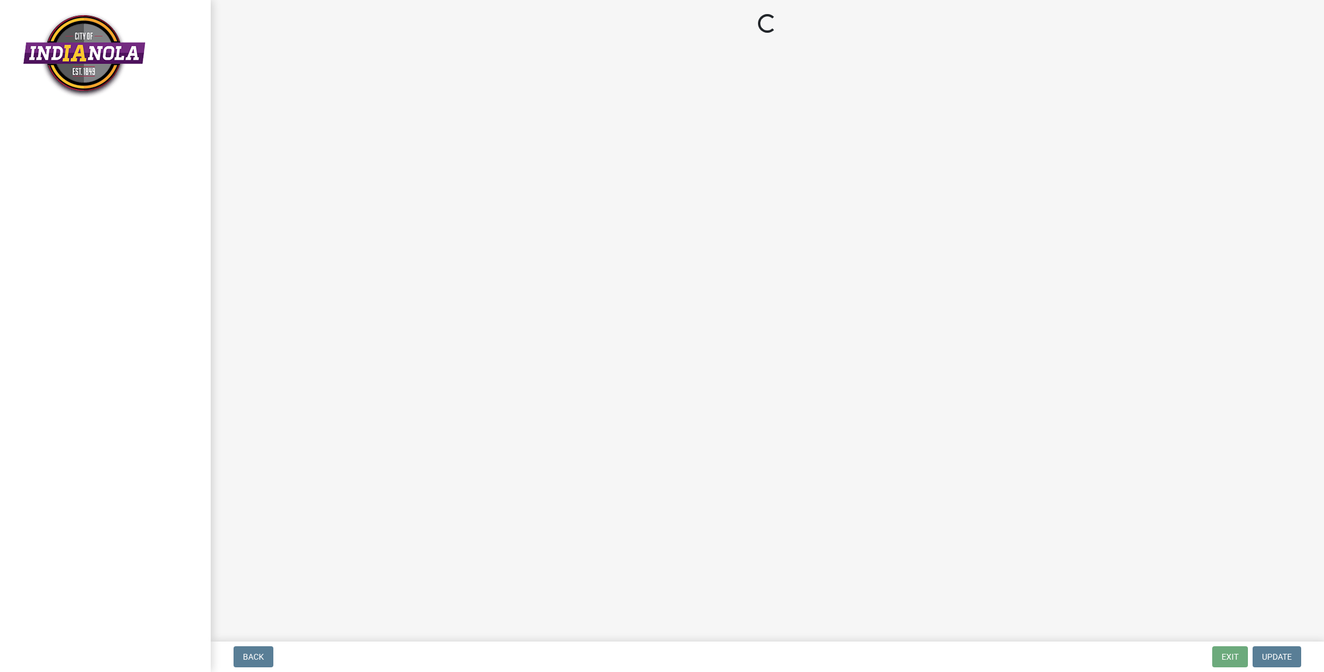 This screenshot has height=672, width=1324. I want to click on img: City of Indianola, Iowa, so click(84, 55).